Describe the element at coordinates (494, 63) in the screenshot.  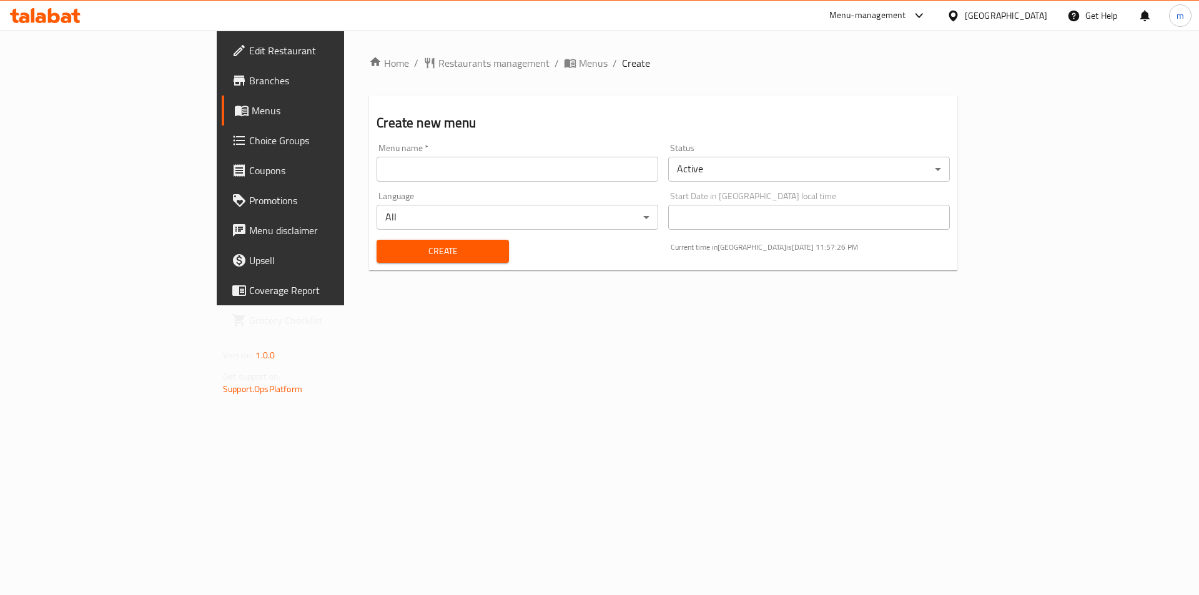
I see `span: Restaurants management` at that location.